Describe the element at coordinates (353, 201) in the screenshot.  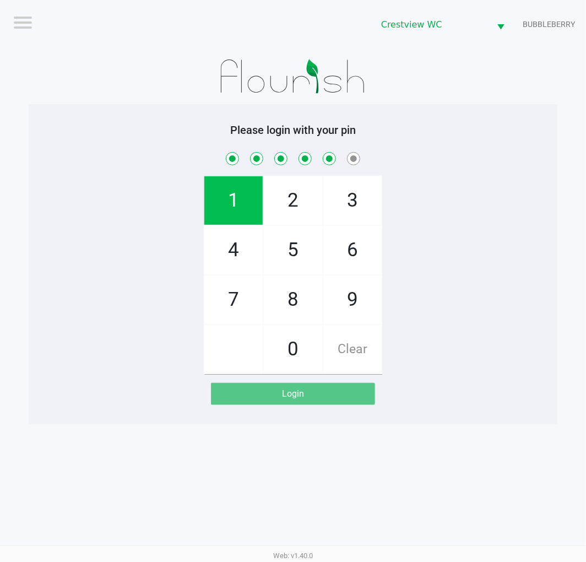
I see `span: 3` at that location.